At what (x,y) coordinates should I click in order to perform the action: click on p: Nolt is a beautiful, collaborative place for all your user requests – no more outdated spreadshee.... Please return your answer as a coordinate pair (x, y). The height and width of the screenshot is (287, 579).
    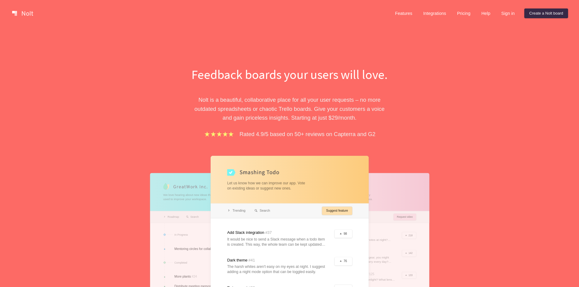
    Looking at the image, I should click on (290, 109).